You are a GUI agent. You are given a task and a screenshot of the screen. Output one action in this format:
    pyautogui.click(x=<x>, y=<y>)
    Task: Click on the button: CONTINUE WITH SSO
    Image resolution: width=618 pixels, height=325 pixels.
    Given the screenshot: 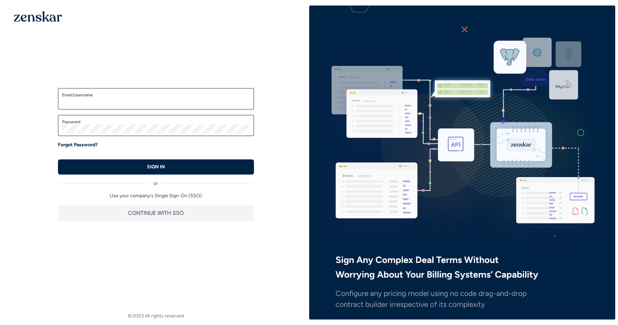 What is the action you would take?
    pyautogui.click(x=156, y=213)
    